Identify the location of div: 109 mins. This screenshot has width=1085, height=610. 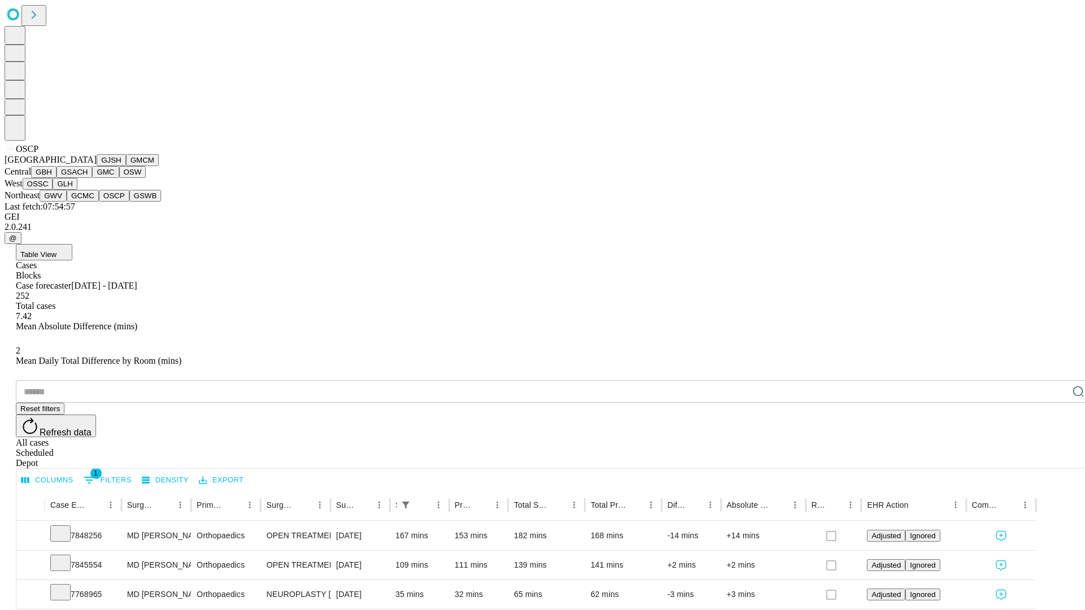
(419, 565).